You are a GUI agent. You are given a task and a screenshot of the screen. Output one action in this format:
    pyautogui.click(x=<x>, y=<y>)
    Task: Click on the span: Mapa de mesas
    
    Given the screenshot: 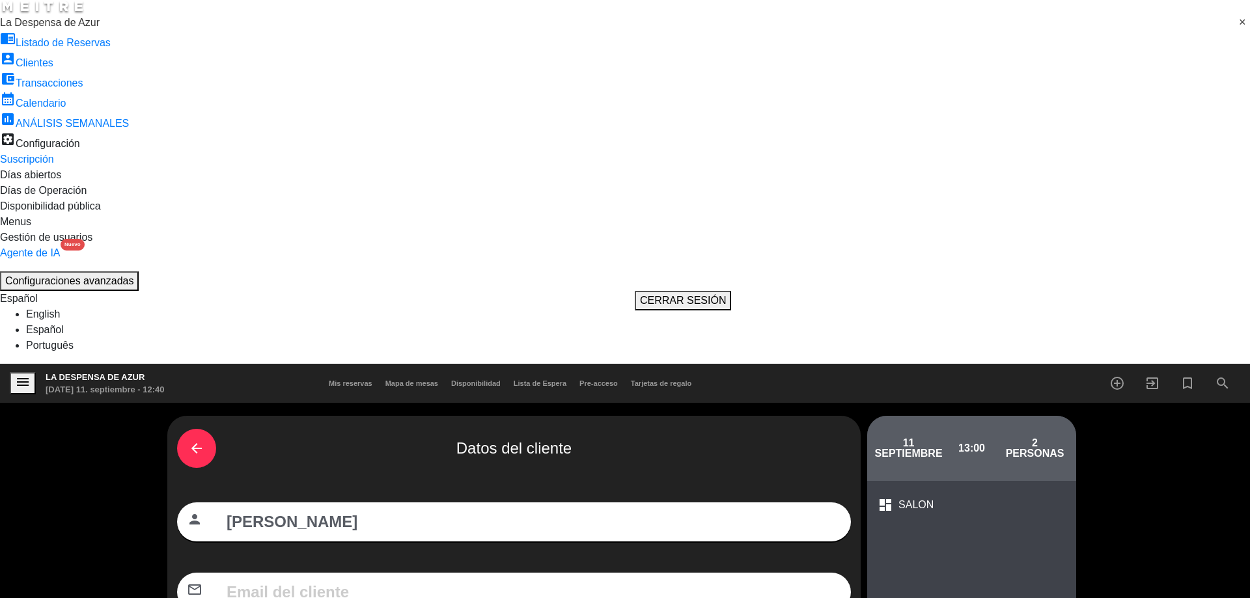 What is the action you would take?
    pyautogui.click(x=411, y=383)
    